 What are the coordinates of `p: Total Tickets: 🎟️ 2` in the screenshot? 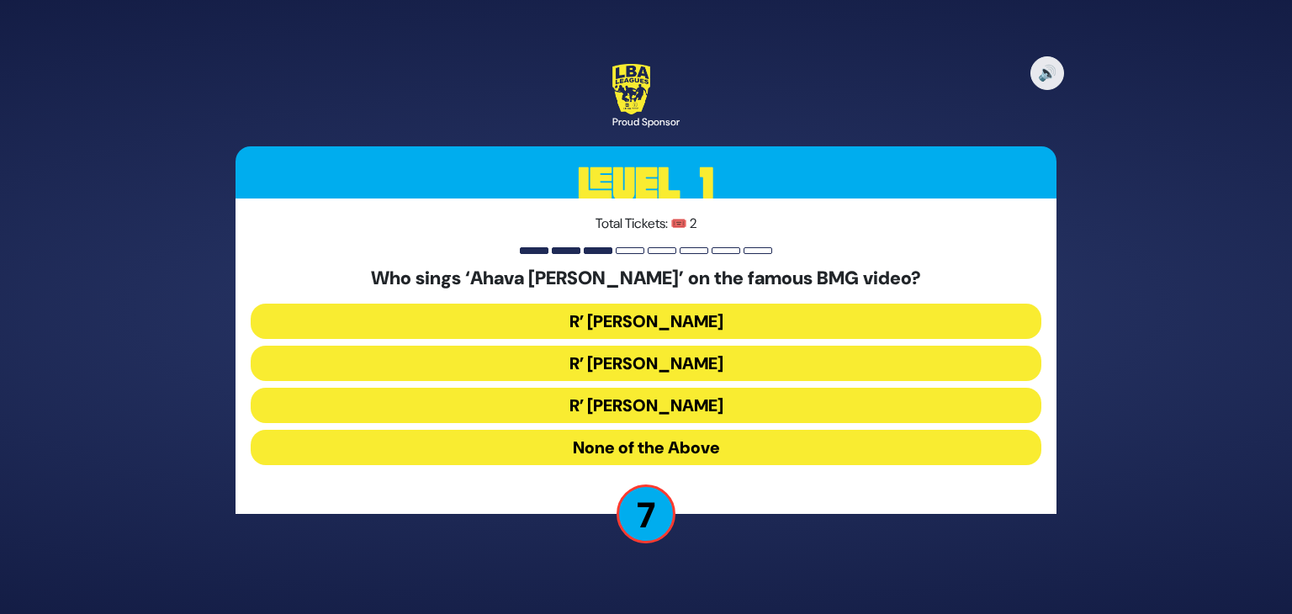 It's located at (646, 224).